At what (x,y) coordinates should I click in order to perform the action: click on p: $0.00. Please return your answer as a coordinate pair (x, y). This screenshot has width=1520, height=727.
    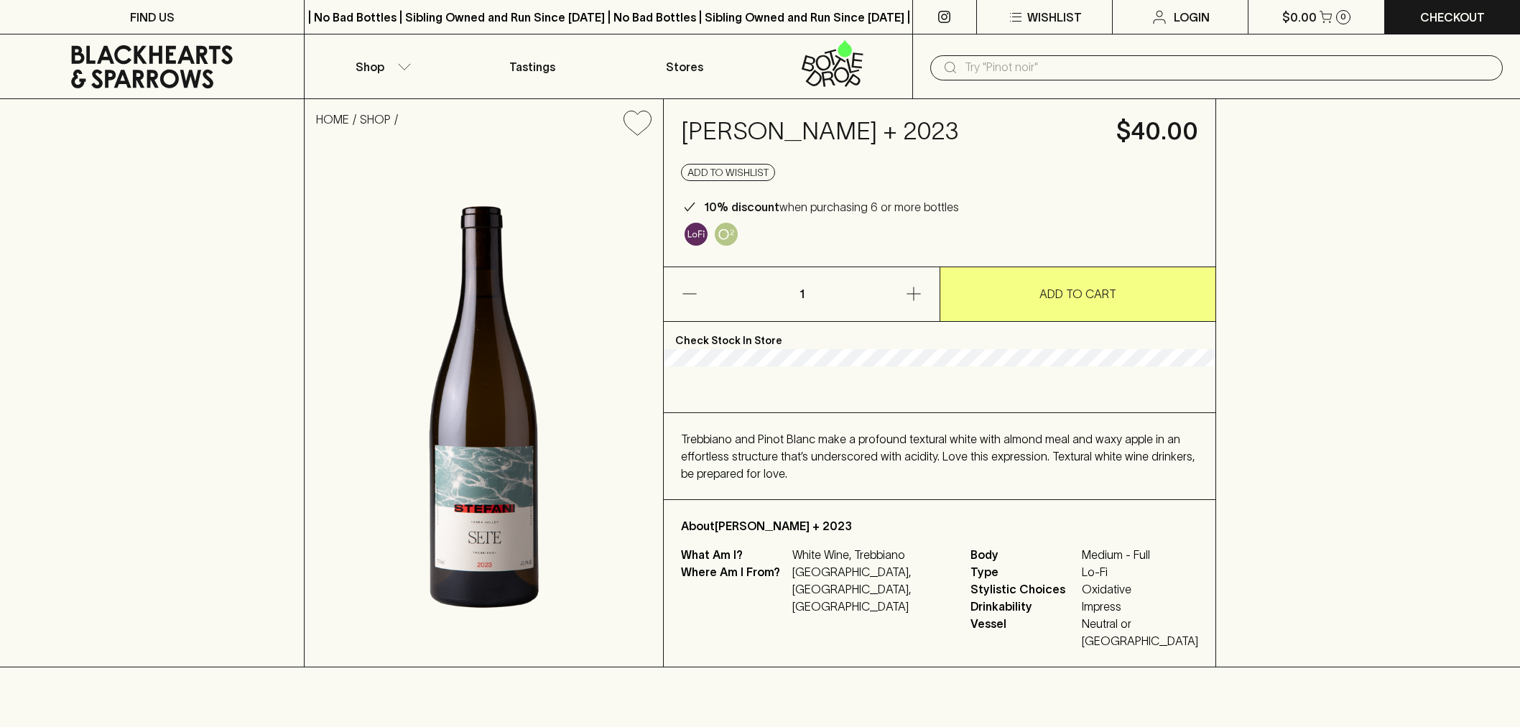
    Looking at the image, I should click on (1300, 17).